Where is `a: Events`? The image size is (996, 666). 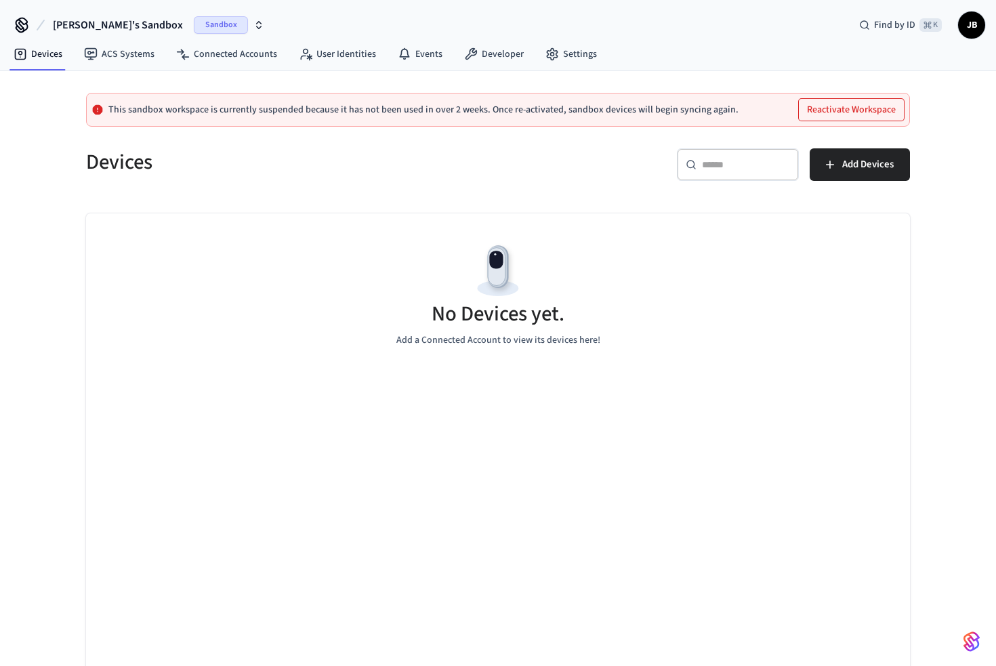 a: Events is located at coordinates (420, 54).